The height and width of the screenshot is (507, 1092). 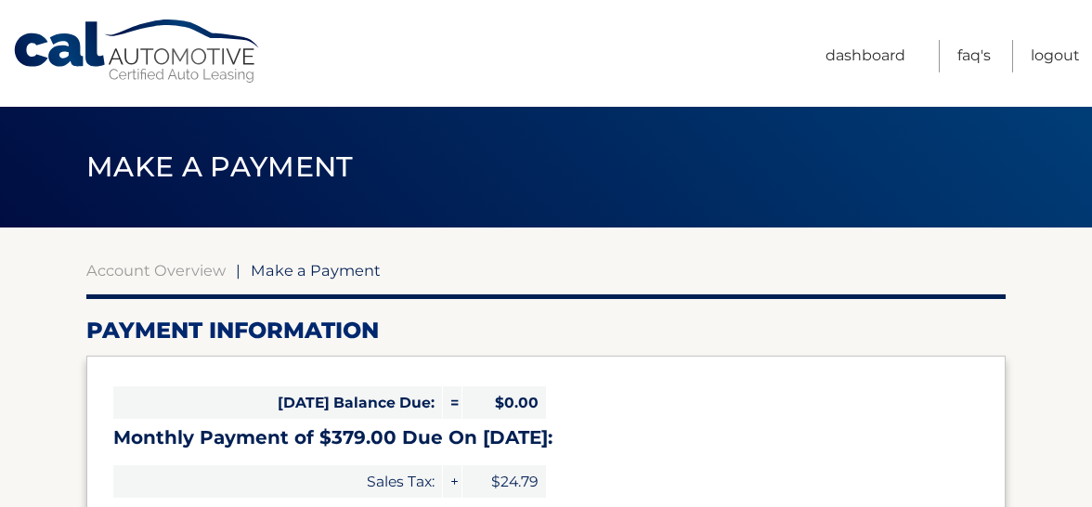 What do you see at coordinates (156, 270) in the screenshot?
I see `a: Account Overview` at bounding box center [156, 270].